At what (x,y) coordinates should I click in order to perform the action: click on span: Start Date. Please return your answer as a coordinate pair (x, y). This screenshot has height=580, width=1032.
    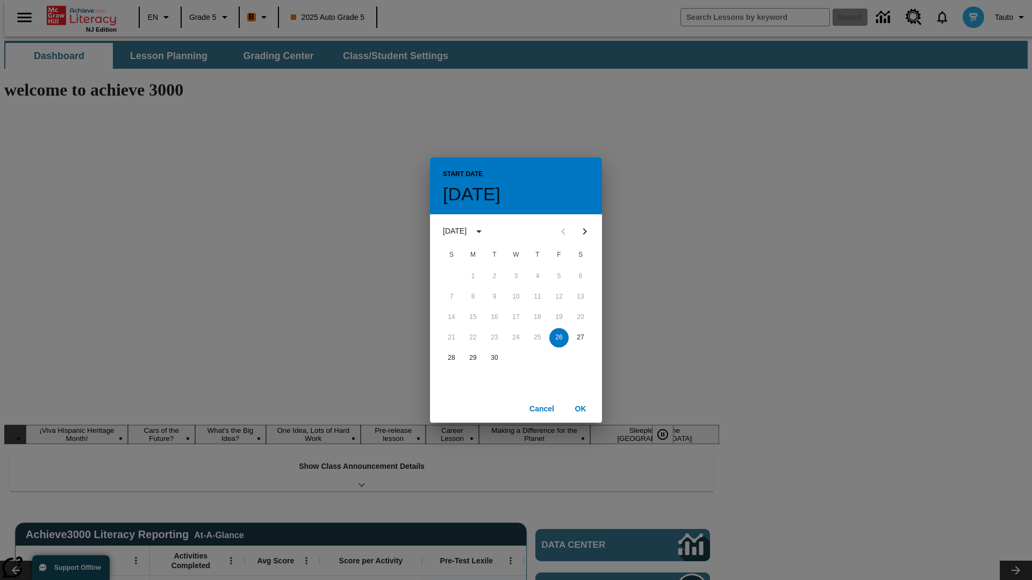
    Looking at the image, I should click on (463, 175).